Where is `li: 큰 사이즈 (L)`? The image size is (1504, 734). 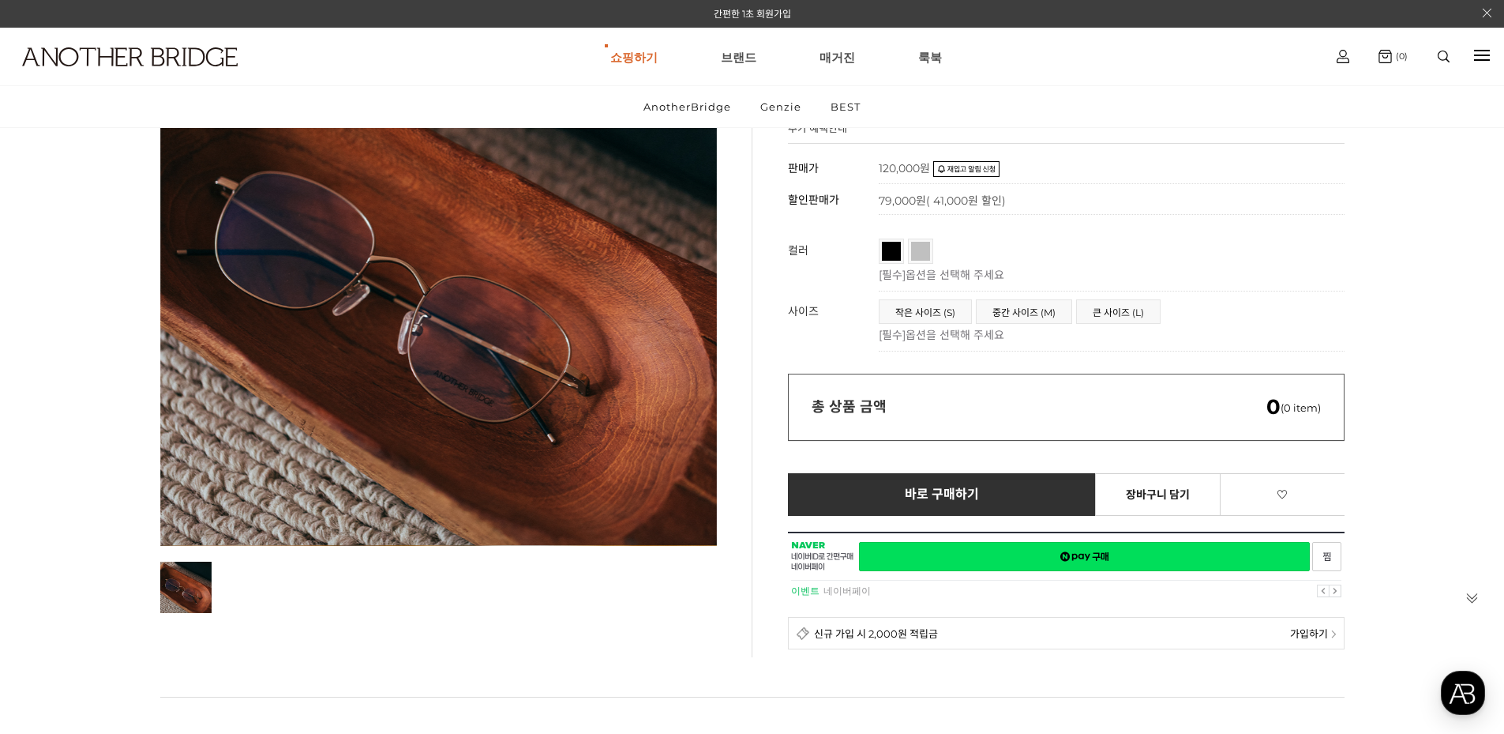 li: 큰 사이즈 (L) is located at coordinates (1118, 311).